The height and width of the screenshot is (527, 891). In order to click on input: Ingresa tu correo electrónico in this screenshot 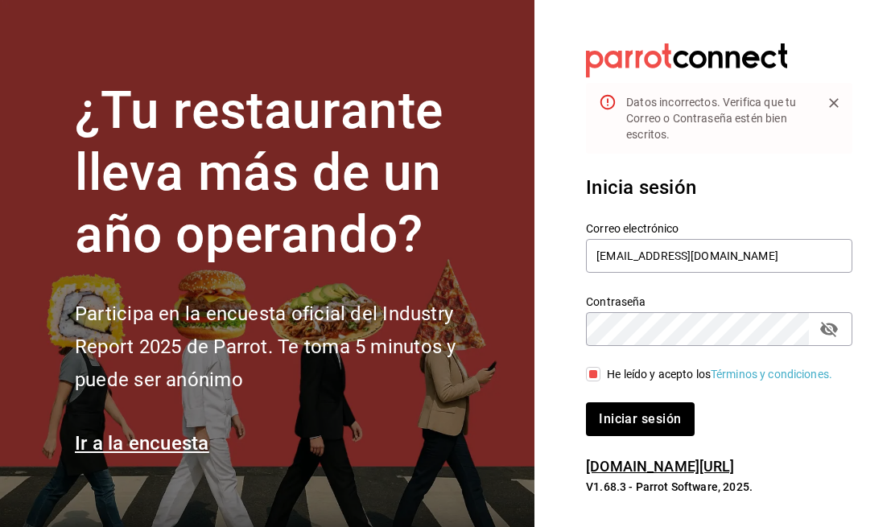, I will do `click(719, 256)`.